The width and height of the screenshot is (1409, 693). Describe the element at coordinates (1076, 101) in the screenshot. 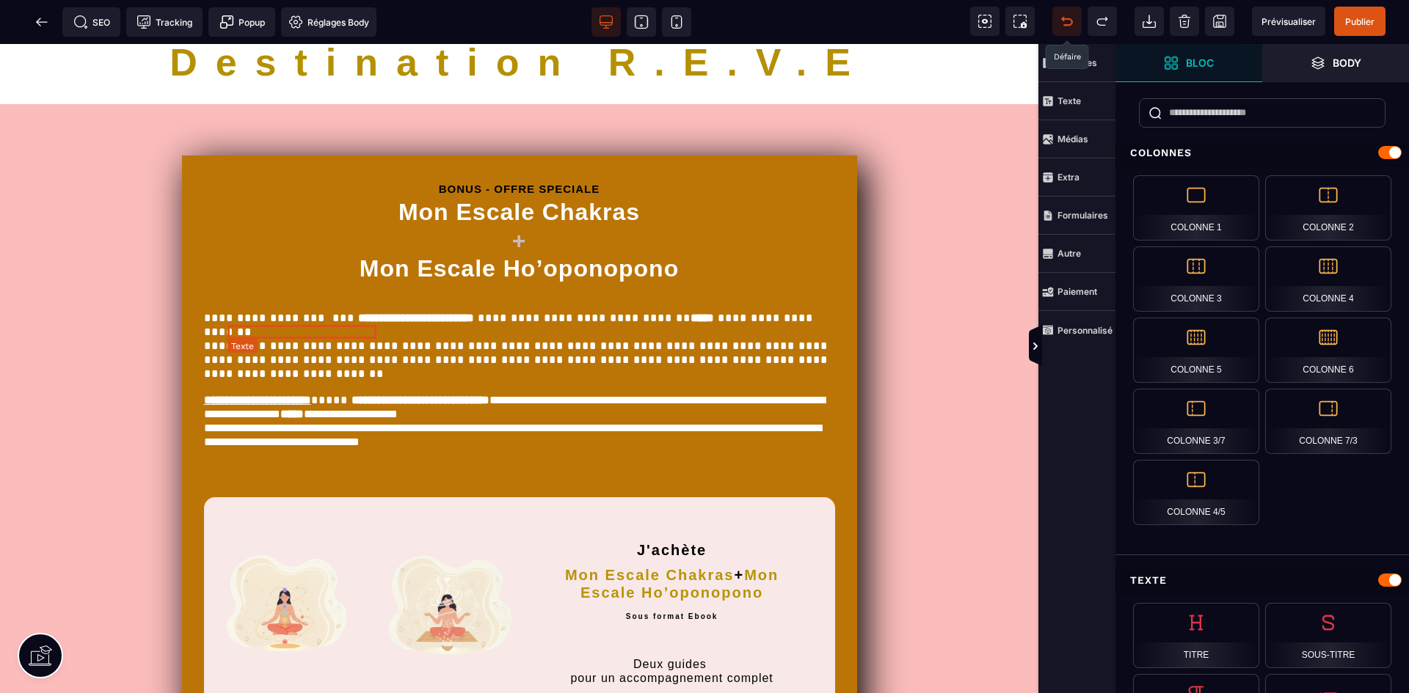

I see `span: Texte` at that location.